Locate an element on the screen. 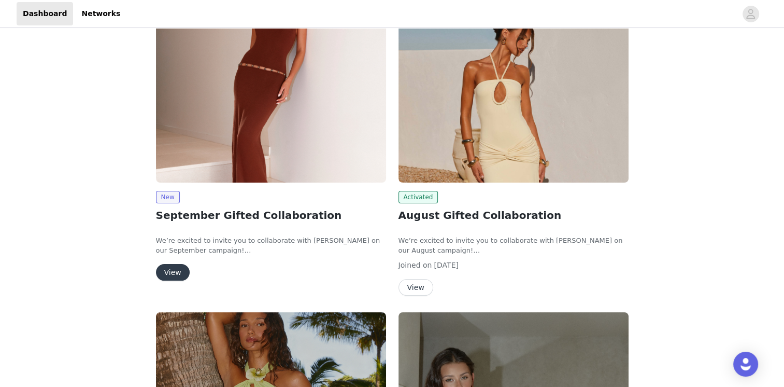 This screenshot has width=784, height=387. span: New is located at coordinates (168, 197).